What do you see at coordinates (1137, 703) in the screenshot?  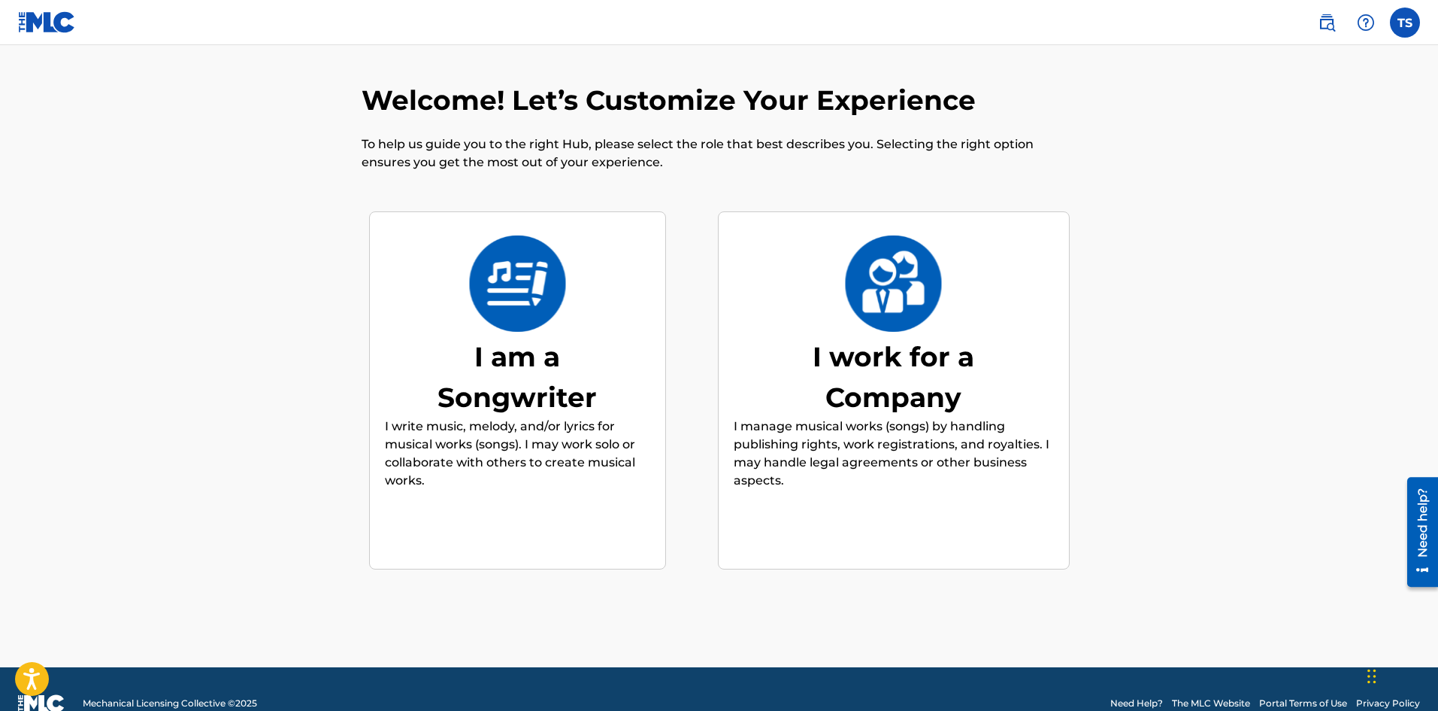 I see `a: Need Help?` at bounding box center [1137, 703].